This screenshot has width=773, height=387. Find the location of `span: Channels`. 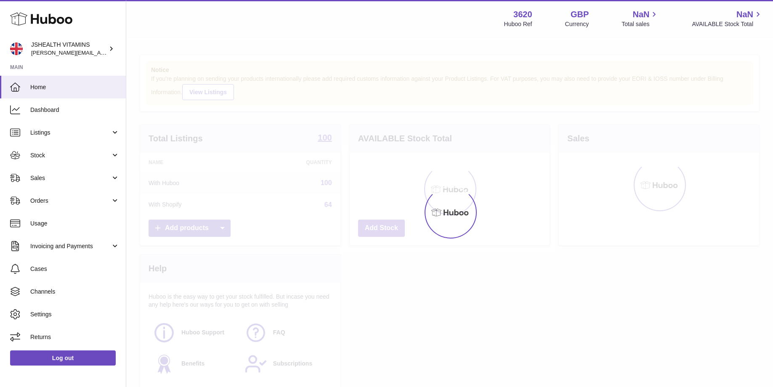

span: Channels is located at coordinates (75, 292).